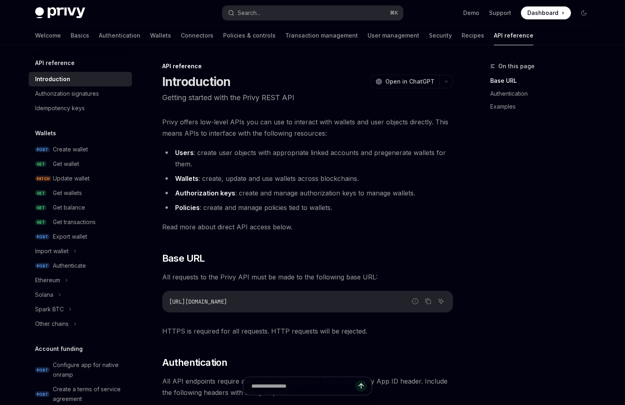 Image resolution: width=625 pixels, height=405 pixels. What do you see at coordinates (80, 324) in the screenshot?
I see `button: Other chains` at bounding box center [80, 324].